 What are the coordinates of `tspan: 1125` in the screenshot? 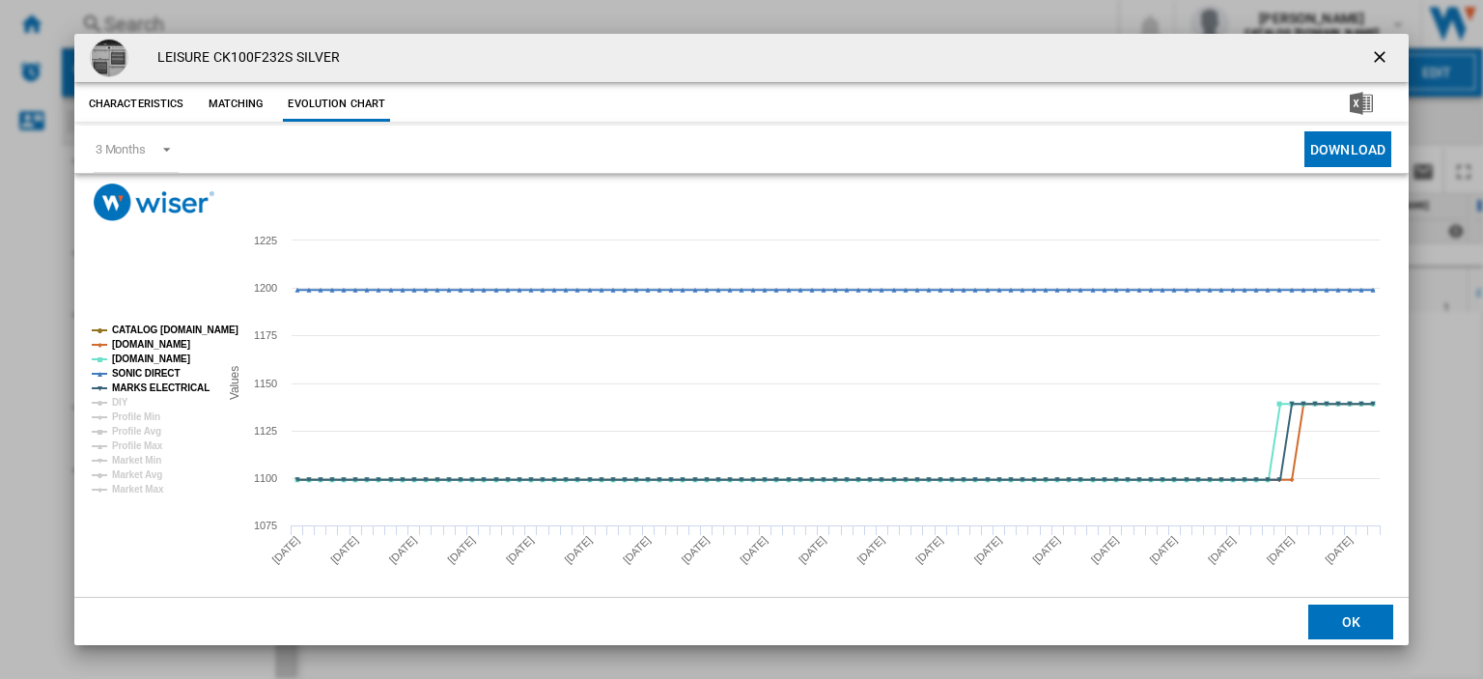 It's located at (266, 431).